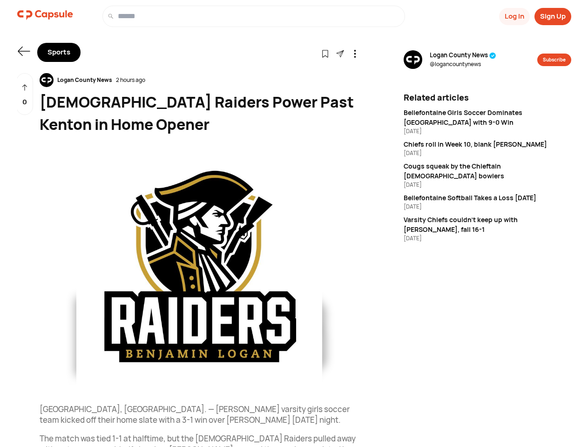  I want to click on img: tick, so click(492, 55).